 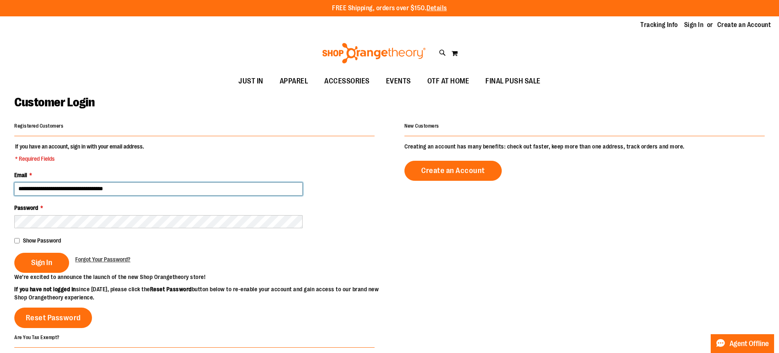 What do you see at coordinates (398, 81) in the screenshot?
I see `span: EVENTS` at bounding box center [398, 81].